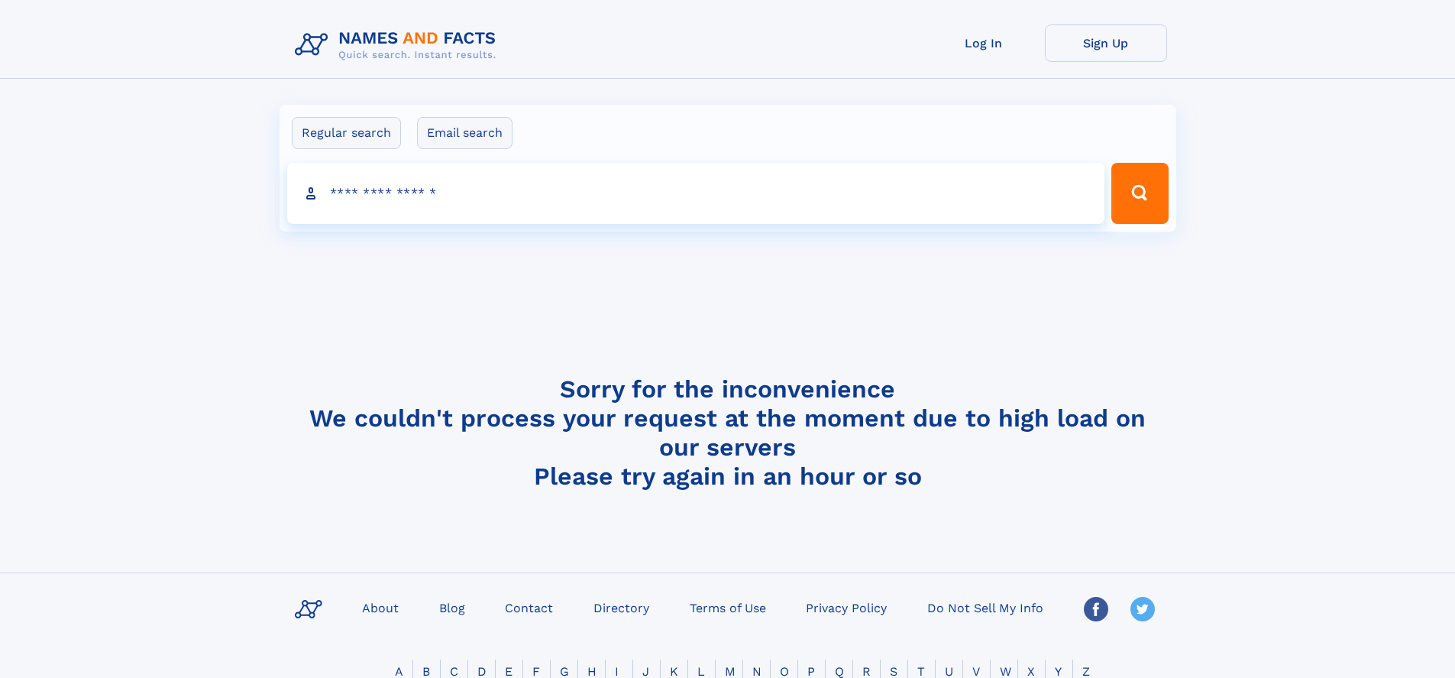 The width and height of the screenshot is (1455, 678). I want to click on a: Terms of Use, so click(728, 607).